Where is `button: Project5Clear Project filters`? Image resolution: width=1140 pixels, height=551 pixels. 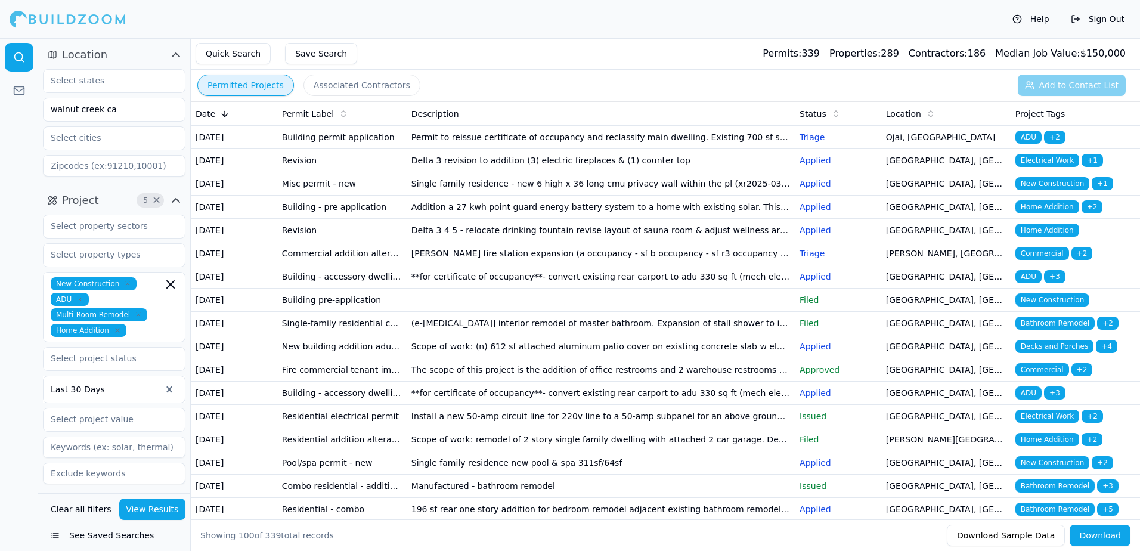 button: Project5Clear Project filters is located at coordinates (114, 200).